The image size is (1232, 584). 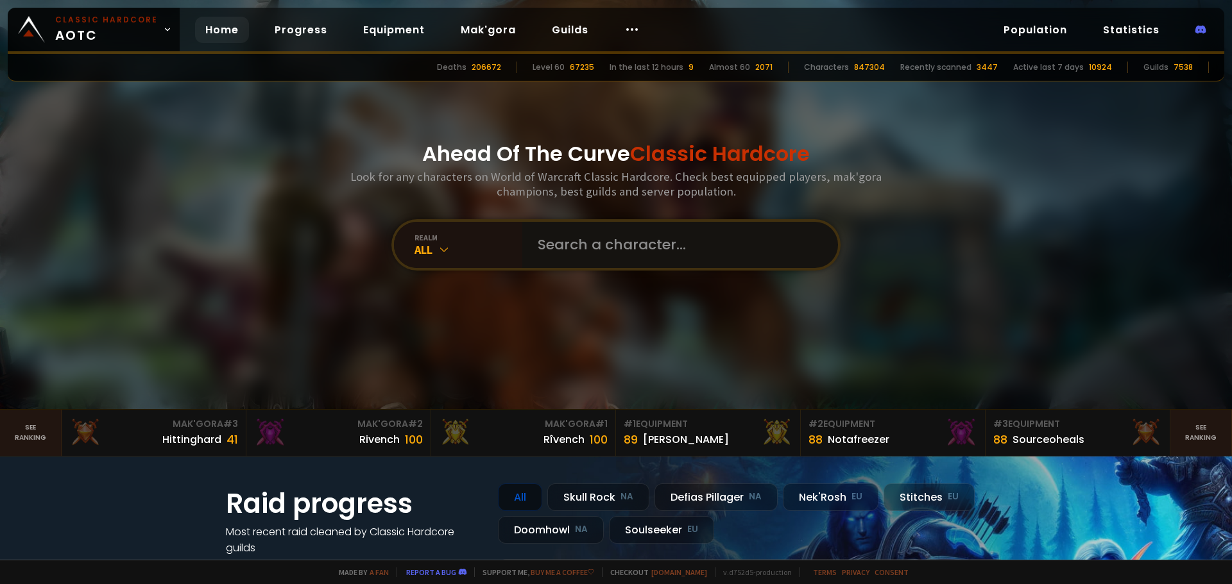 I want to click on a: #3Equipment88Sourceoheals, so click(x=1078, y=433).